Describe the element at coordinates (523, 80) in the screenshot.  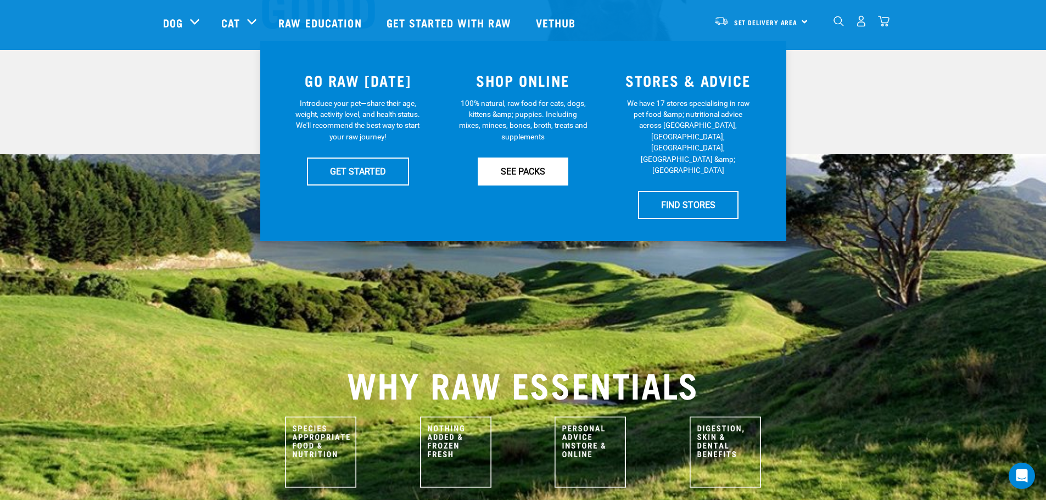
I see `h3: SHOP ONLINE` at that location.